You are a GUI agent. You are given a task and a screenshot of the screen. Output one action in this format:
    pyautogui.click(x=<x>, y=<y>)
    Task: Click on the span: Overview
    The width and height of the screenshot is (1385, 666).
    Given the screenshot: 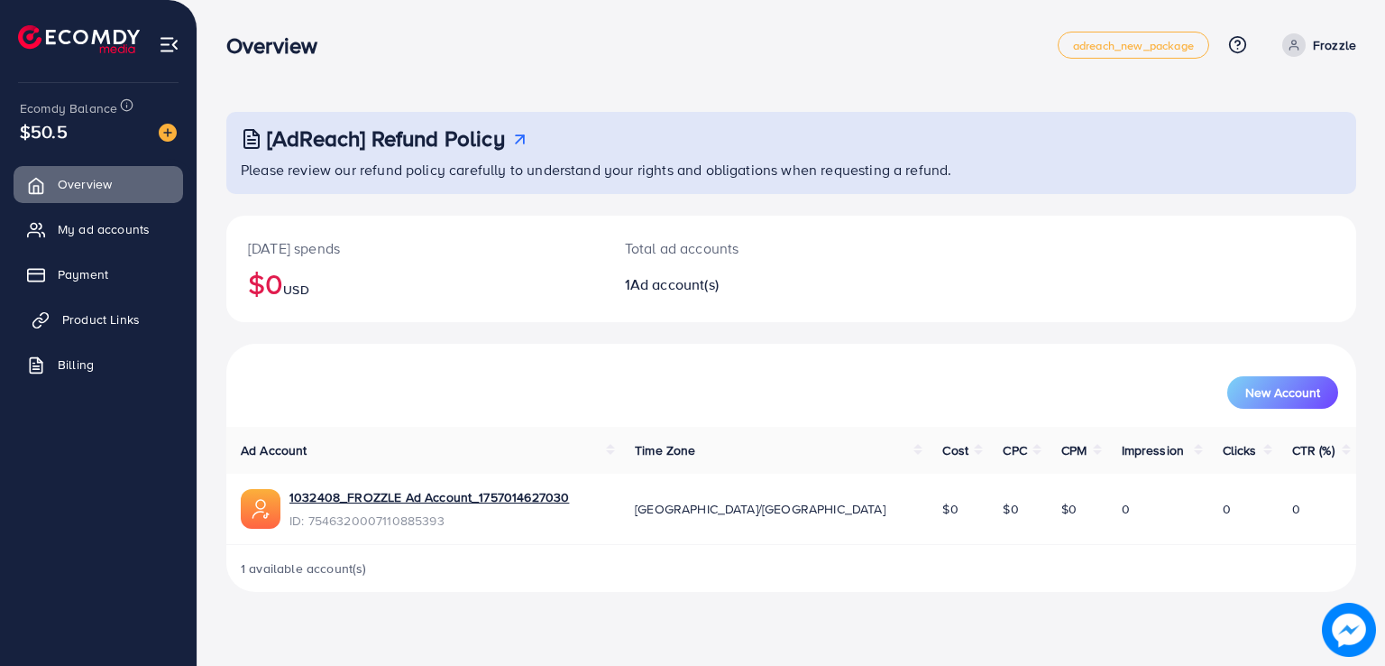 What is the action you would take?
    pyautogui.click(x=85, y=184)
    